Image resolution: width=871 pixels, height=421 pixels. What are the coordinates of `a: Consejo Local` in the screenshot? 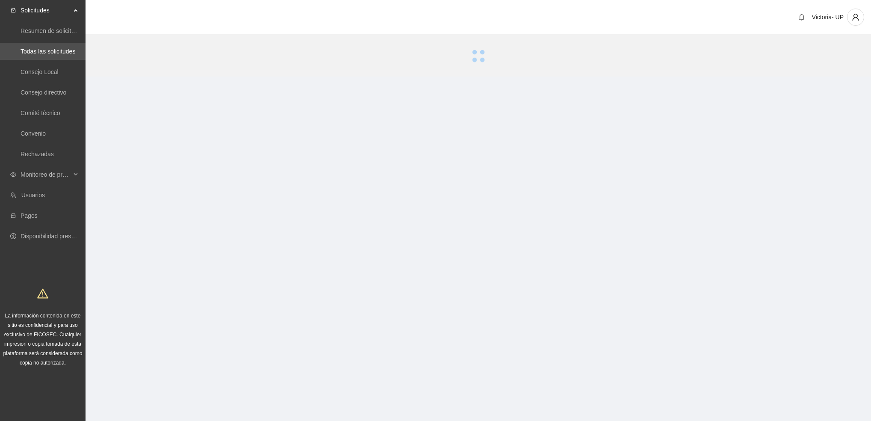 It's located at (39, 72).